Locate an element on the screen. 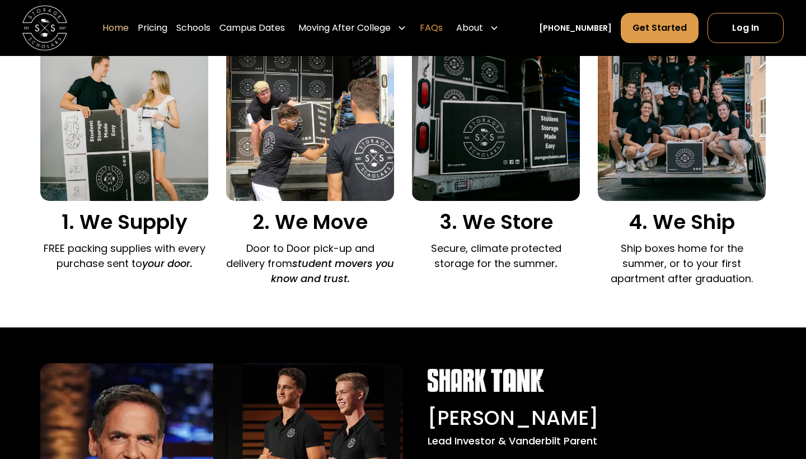  a: Campus Dates is located at coordinates (252, 28).